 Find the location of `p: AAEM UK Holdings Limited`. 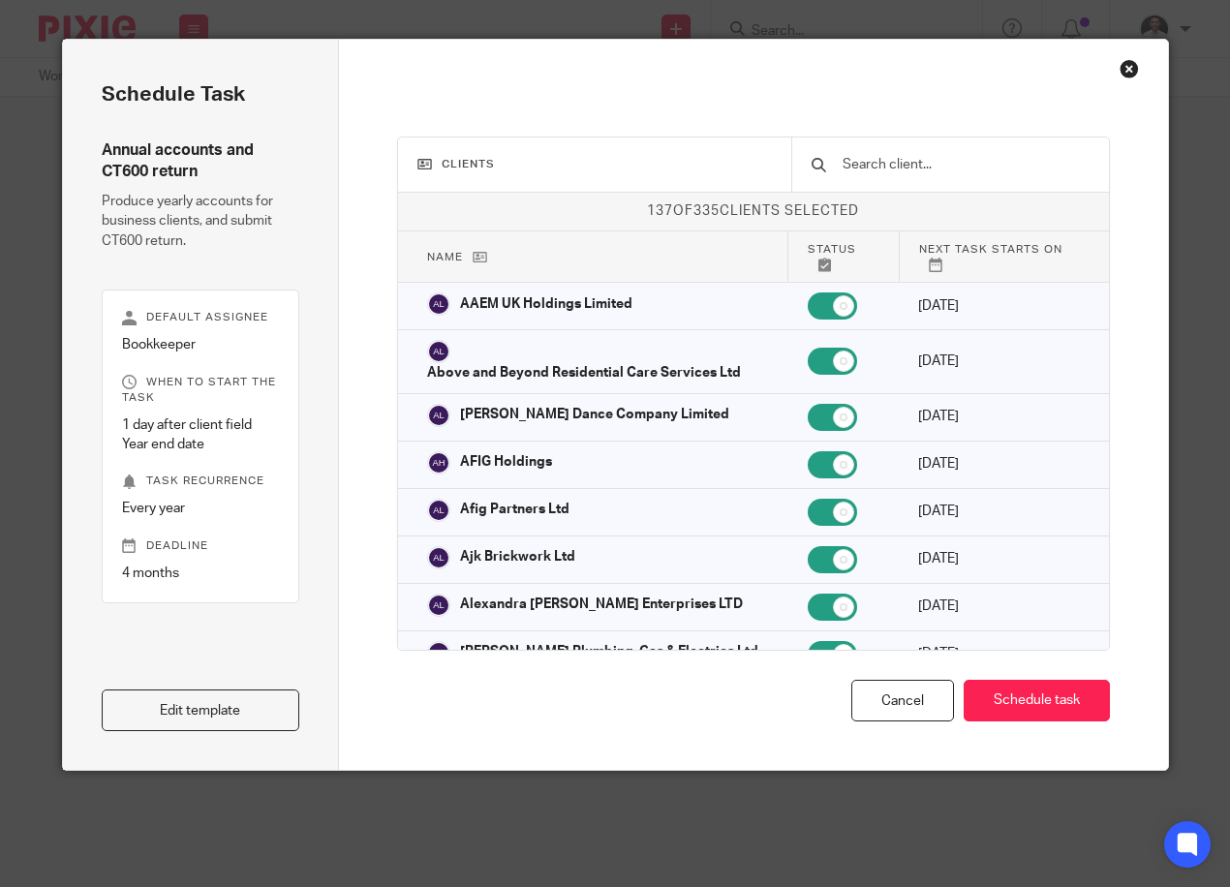

p: AAEM UK Holdings Limited is located at coordinates (546, 304).